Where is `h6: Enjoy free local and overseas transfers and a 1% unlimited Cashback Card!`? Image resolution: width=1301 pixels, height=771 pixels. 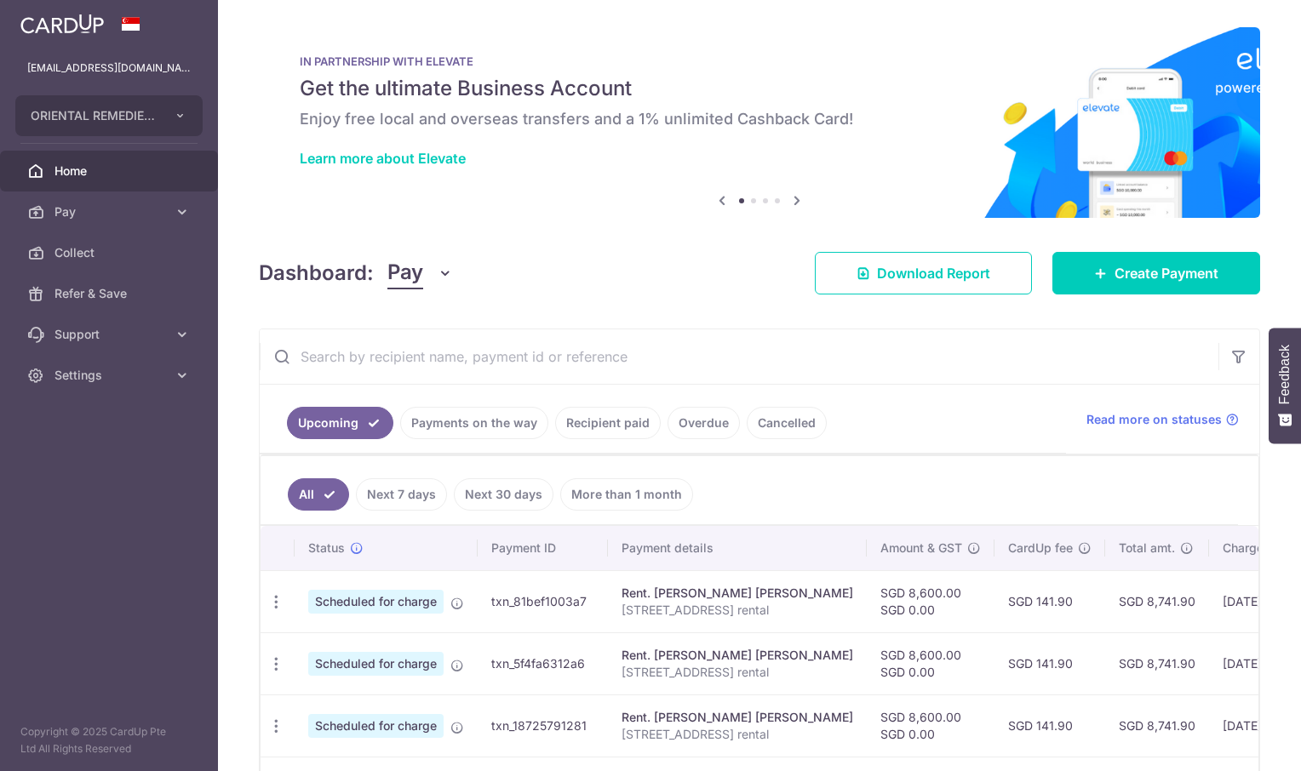 h6: Enjoy free local and overseas transfers and a 1% unlimited Cashback Card! is located at coordinates (759, 119).